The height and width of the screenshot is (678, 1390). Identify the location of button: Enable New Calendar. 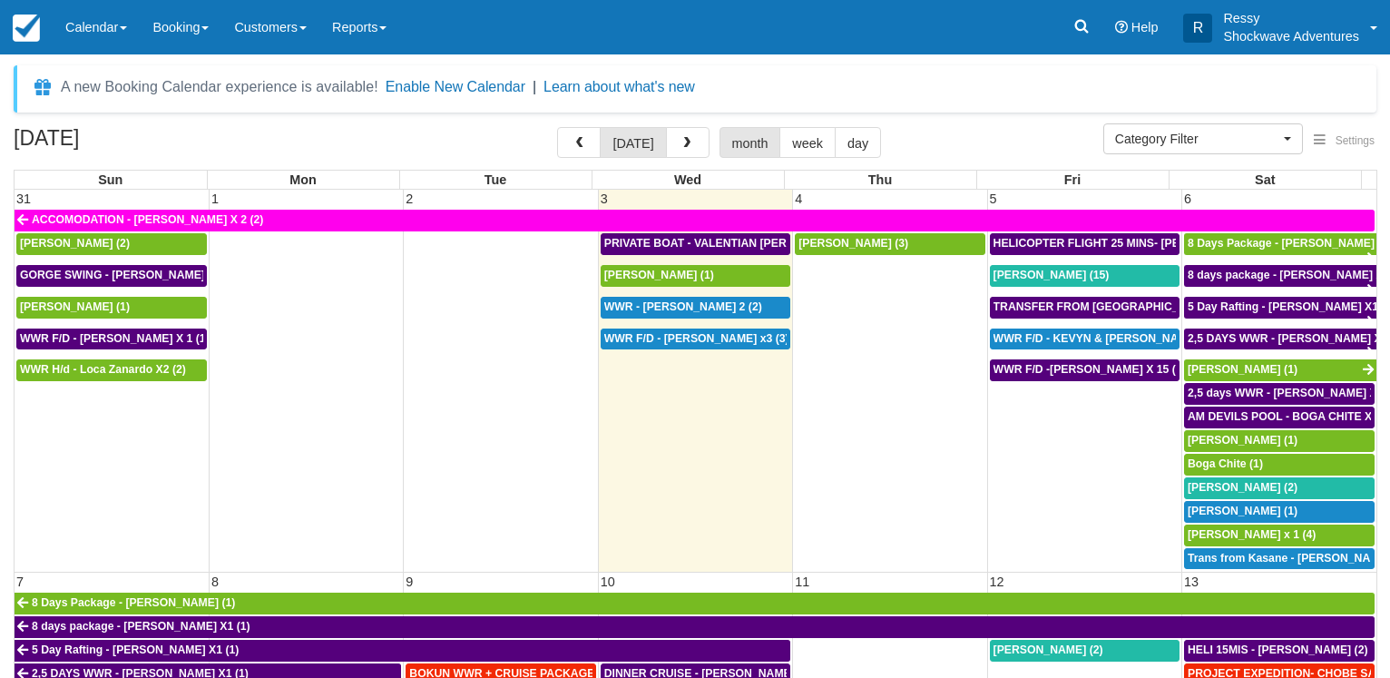
(455, 87).